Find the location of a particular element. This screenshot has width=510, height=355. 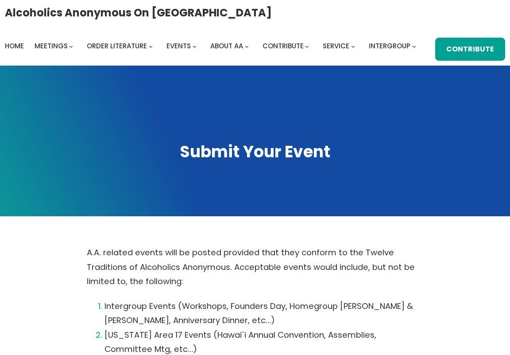

button: Service submenu is located at coordinates (353, 46).